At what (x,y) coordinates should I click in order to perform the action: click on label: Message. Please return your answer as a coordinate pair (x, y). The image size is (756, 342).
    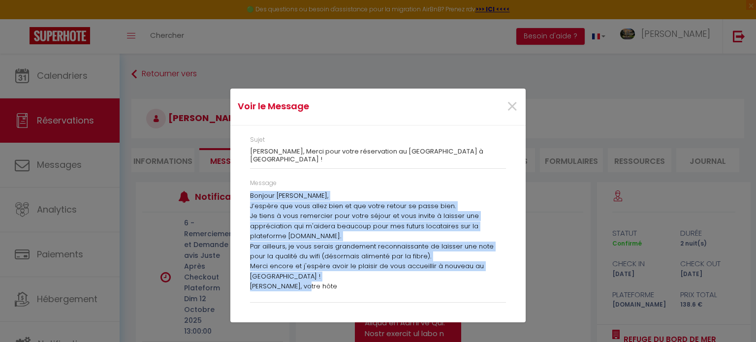
    Looking at the image, I should click on (263, 183).